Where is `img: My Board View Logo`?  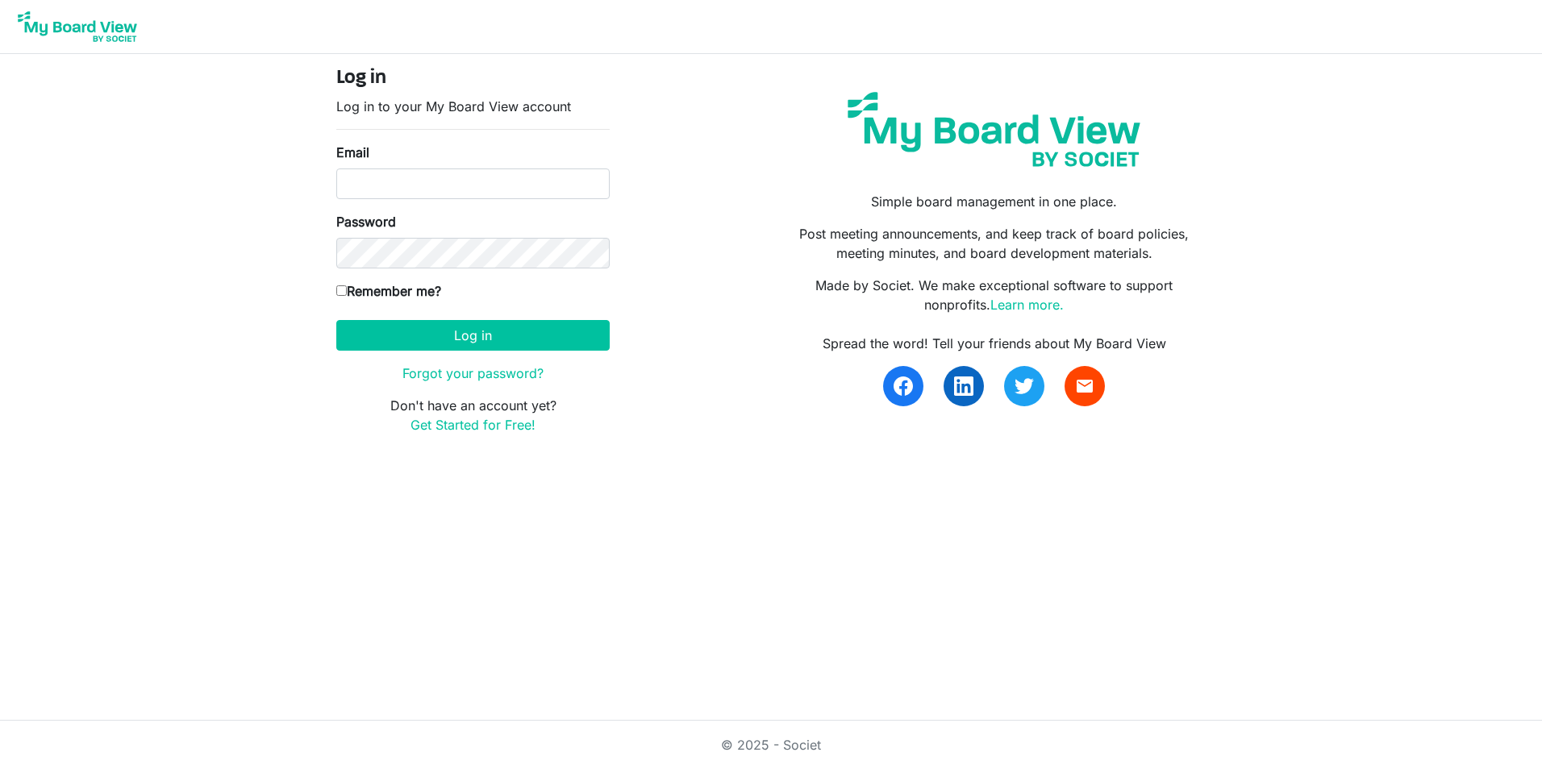
img: My Board View Logo is located at coordinates (77, 27).